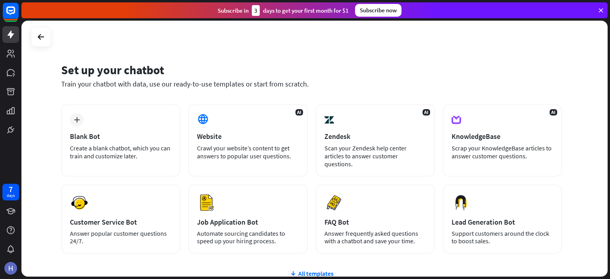  Describe the element at coordinates (283, 10) in the screenshot. I see `div: Subscribe in days to get your first month for $1` at that location.